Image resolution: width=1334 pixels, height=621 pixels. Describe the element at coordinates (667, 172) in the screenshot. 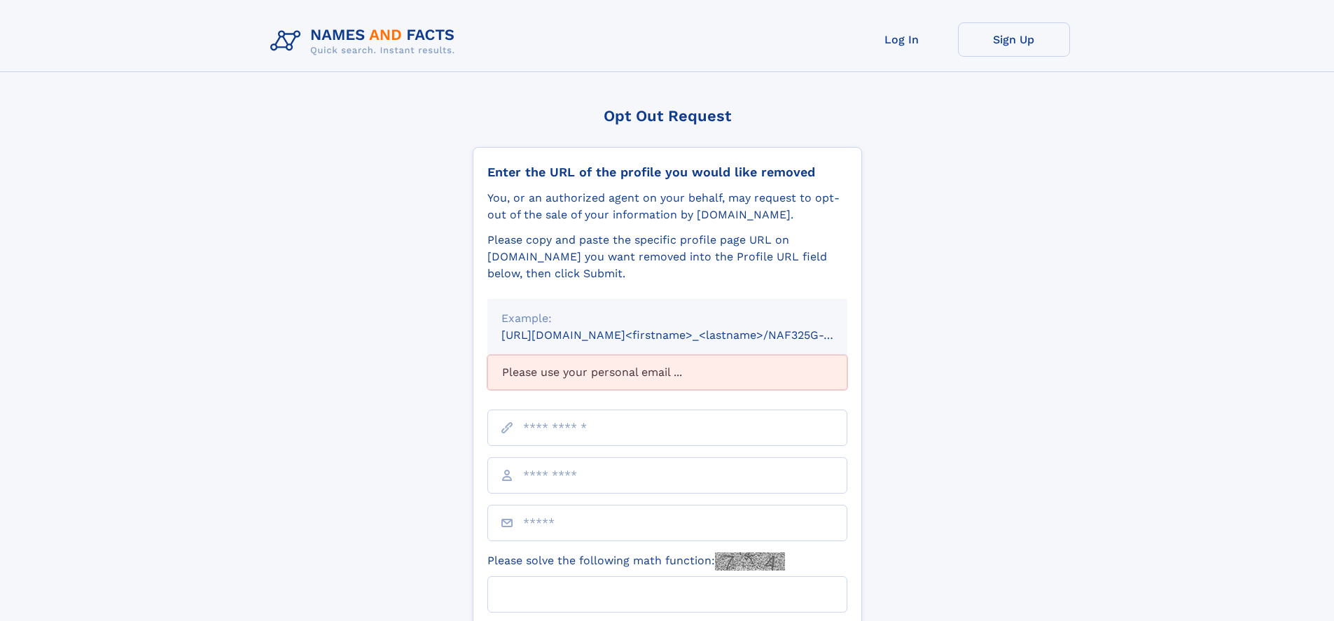

I see `div: Enter the URL of the profile you would like removed` at that location.